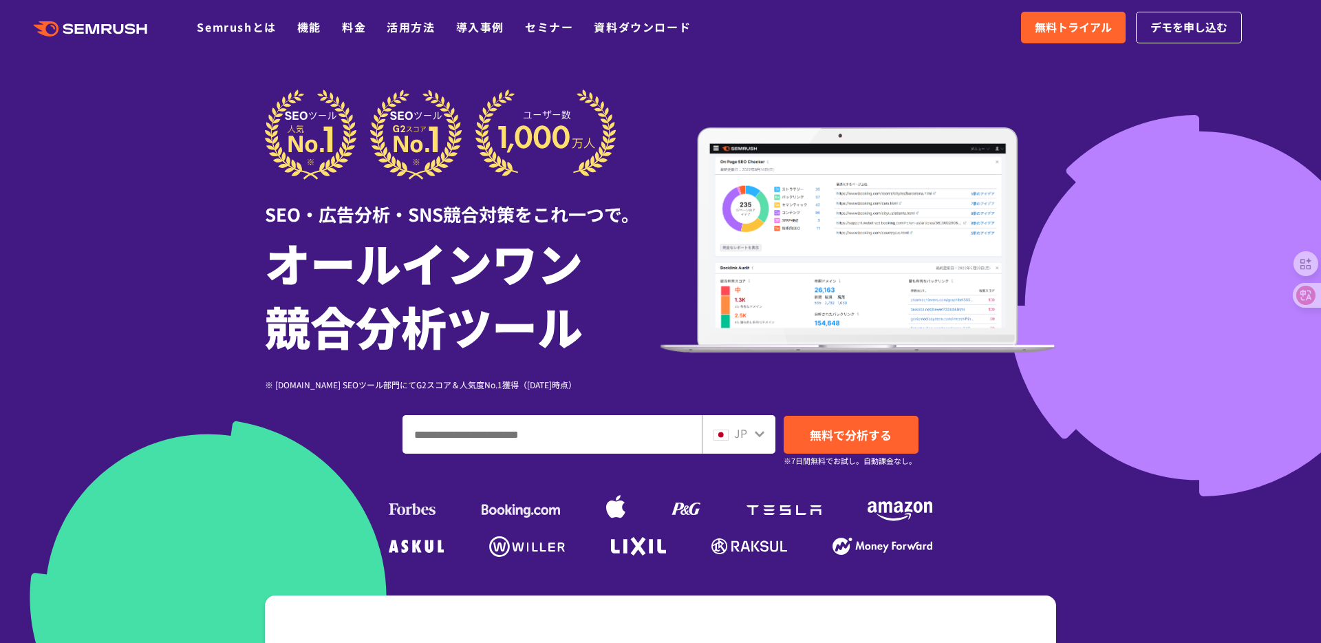  I want to click on small: ※7日間無料でお試し。自動課金なし。, so click(850, 460).